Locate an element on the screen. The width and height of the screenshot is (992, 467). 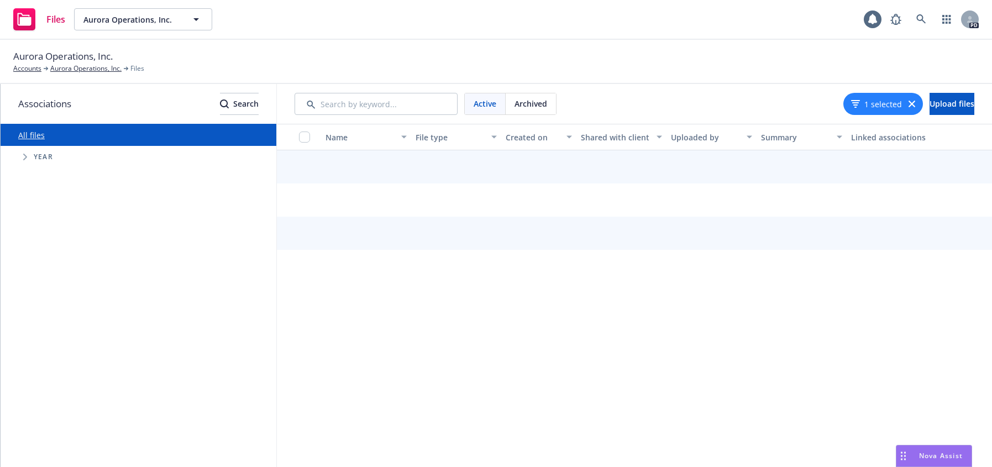
a: Aurora Operations, Inc. is located at coordinates (86, 69).